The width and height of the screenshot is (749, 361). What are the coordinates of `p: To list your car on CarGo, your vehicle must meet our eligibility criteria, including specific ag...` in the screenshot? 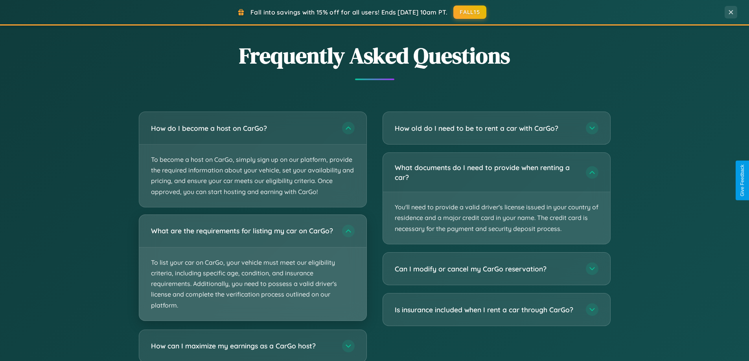 It's located at (253, 284).